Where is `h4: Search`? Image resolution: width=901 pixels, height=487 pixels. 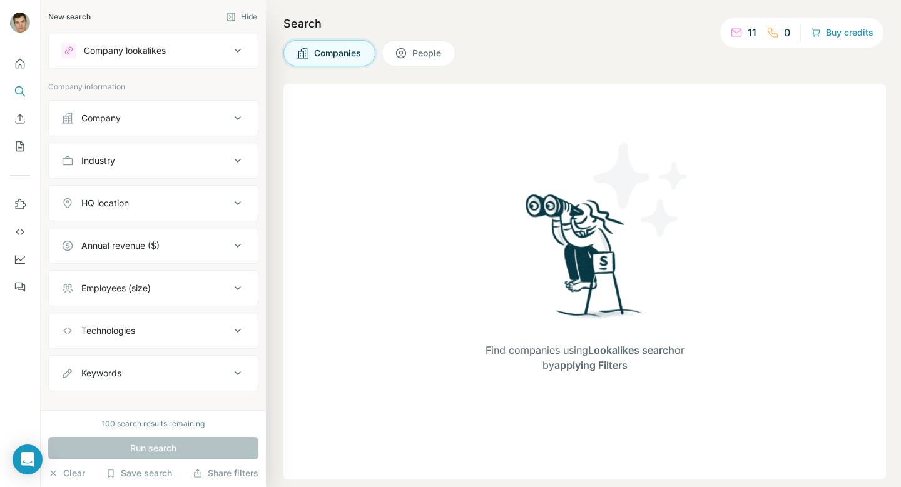 h4: Search is located at coordinates (584, 24).